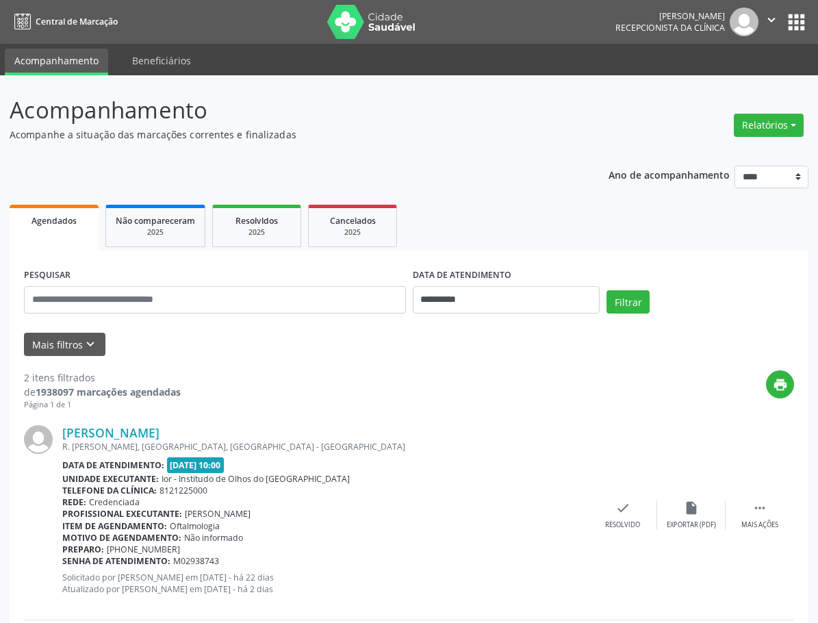 The width and height of the screenshot is (818, 623). I want to click on span: Não compareceram, so click(155, 220).